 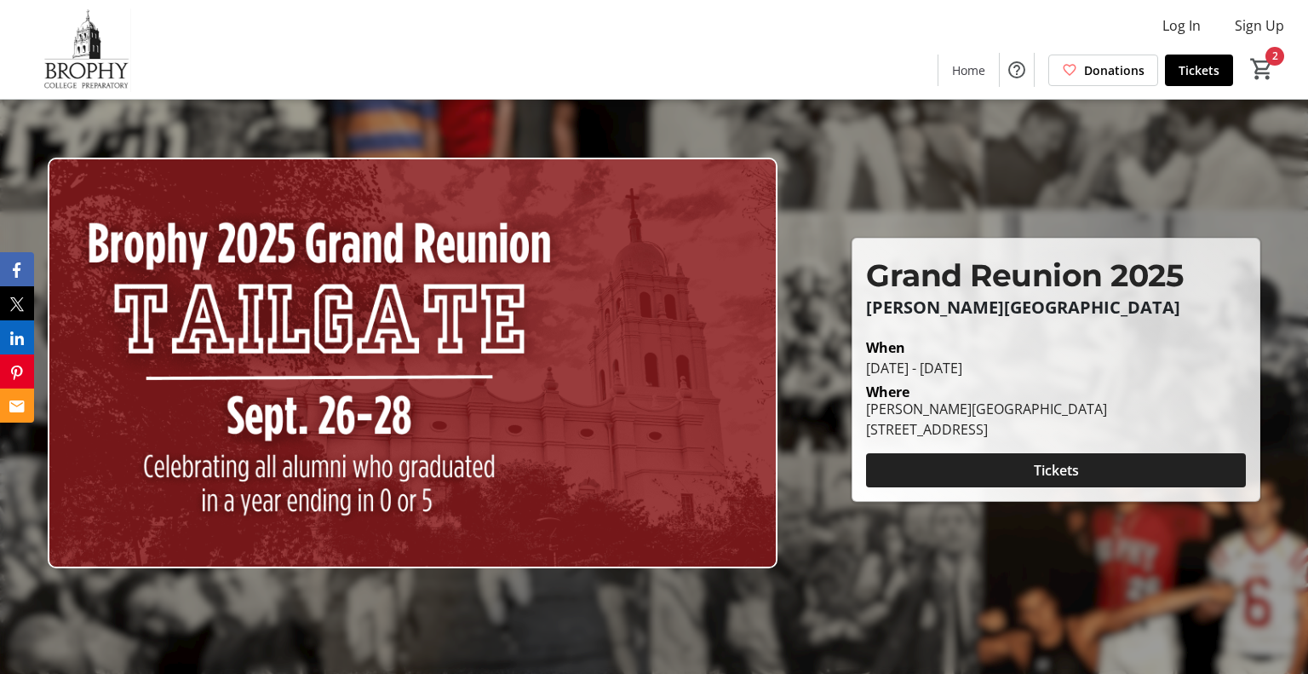 What do you see at coordinates (413, 363) in the screenshot?
I see `img: Campaign CTA Media Photo` at bounding box center [413, 363].